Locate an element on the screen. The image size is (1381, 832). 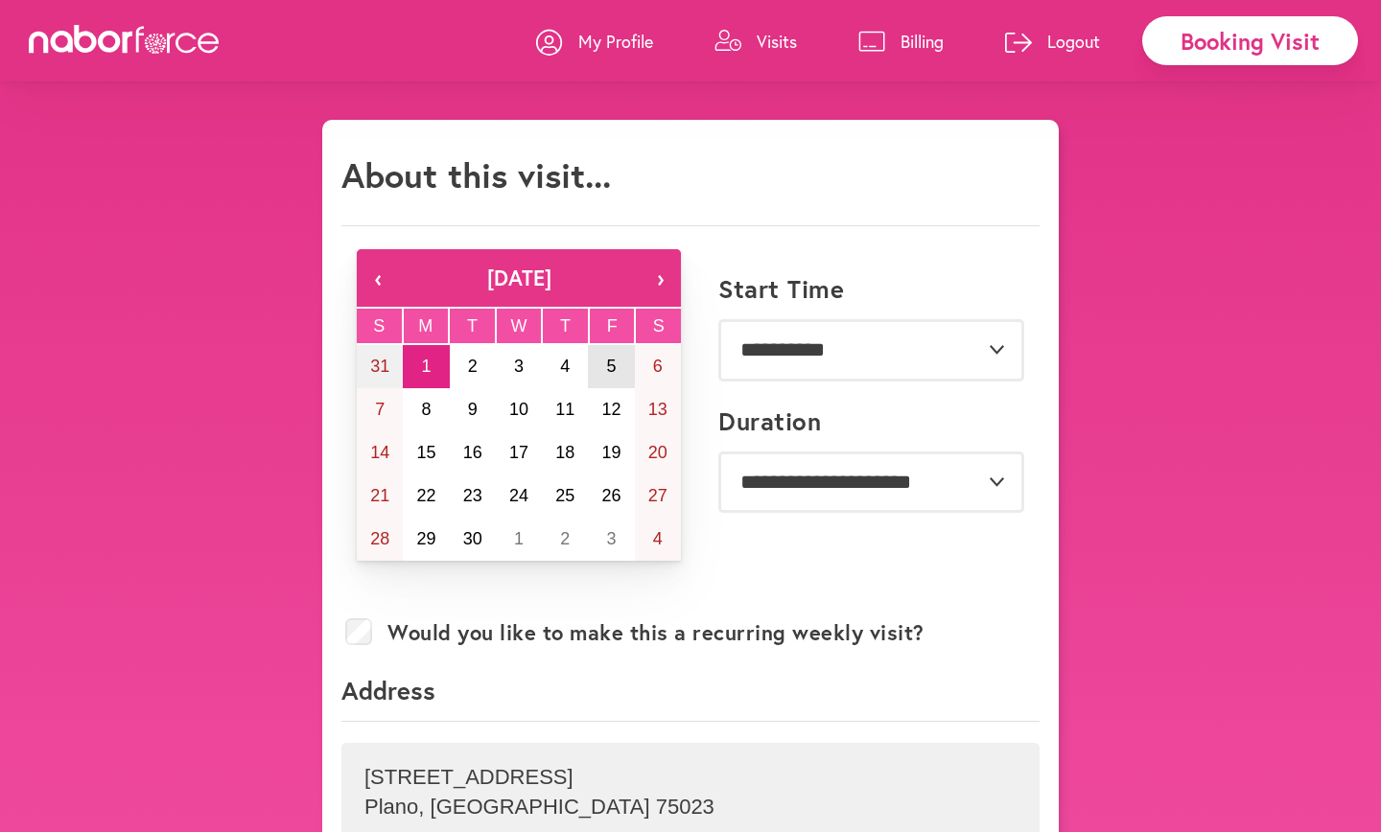
abbr: October 4, 2025 is located at coordinates (658, 539).